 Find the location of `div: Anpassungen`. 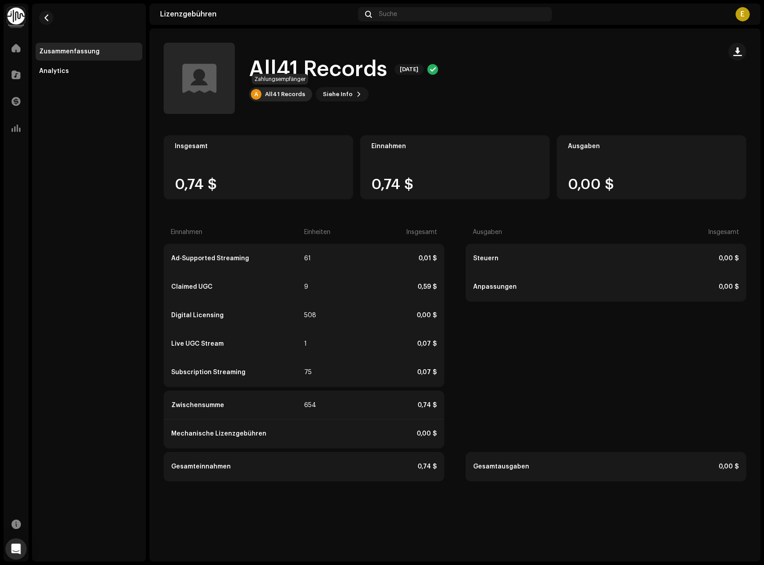

div: Anpassungen is located at coordinates (539, 287).